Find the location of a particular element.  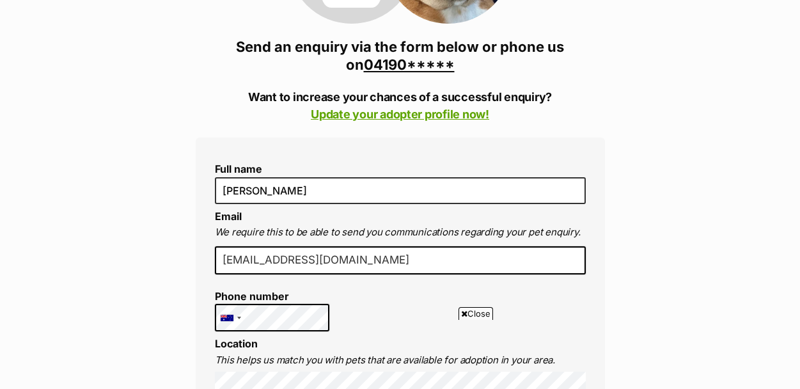

label: Phone number is located at coordinates (272, 296).